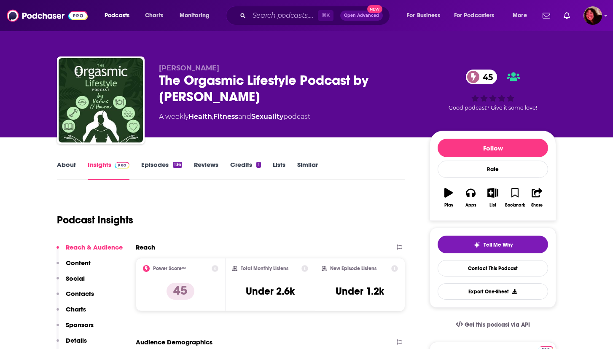  I want to click on h2: Power Score™, so click(170, 269).